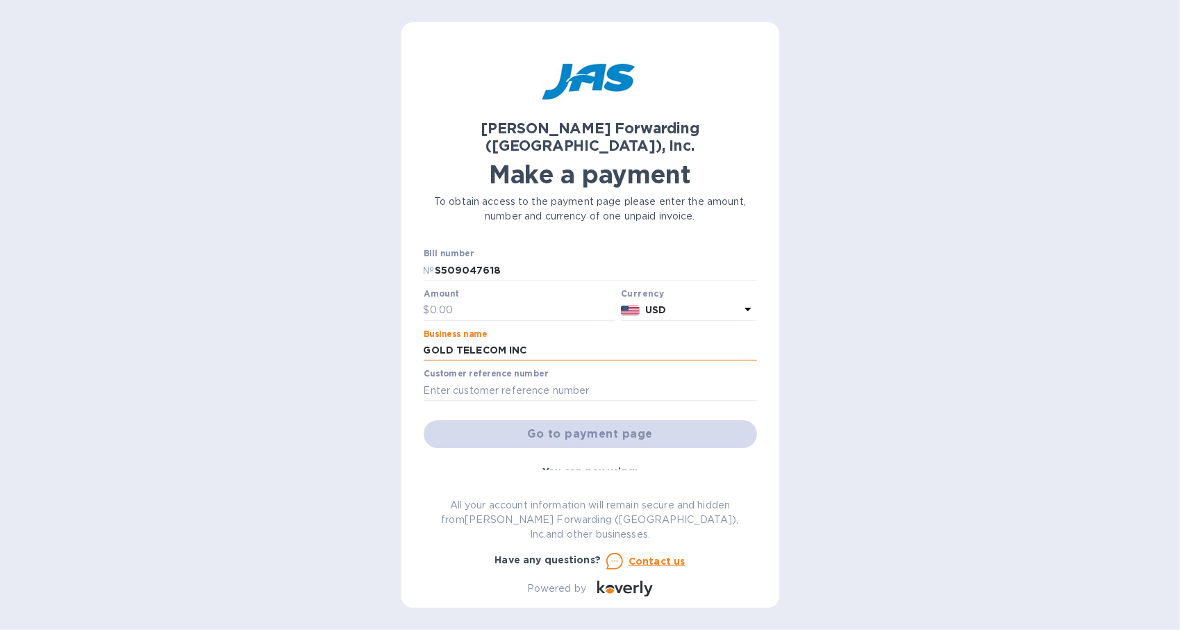 This screenshot has width=1180, height=630. I want to click on b: Currency, so click(642, 293).